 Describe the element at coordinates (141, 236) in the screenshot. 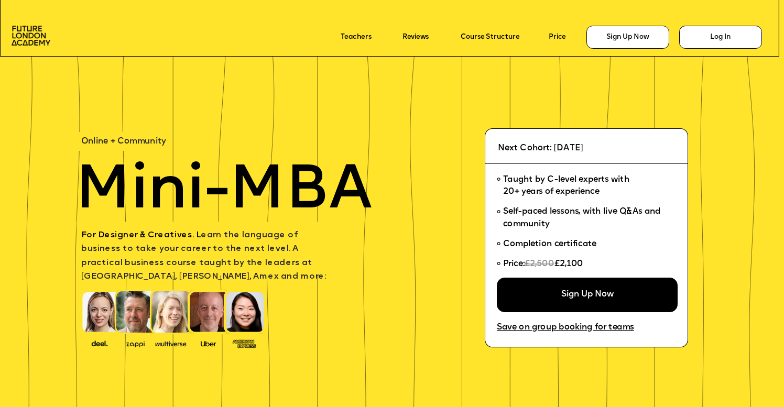

I see `span: For Designer & Creatives. L` at that location.